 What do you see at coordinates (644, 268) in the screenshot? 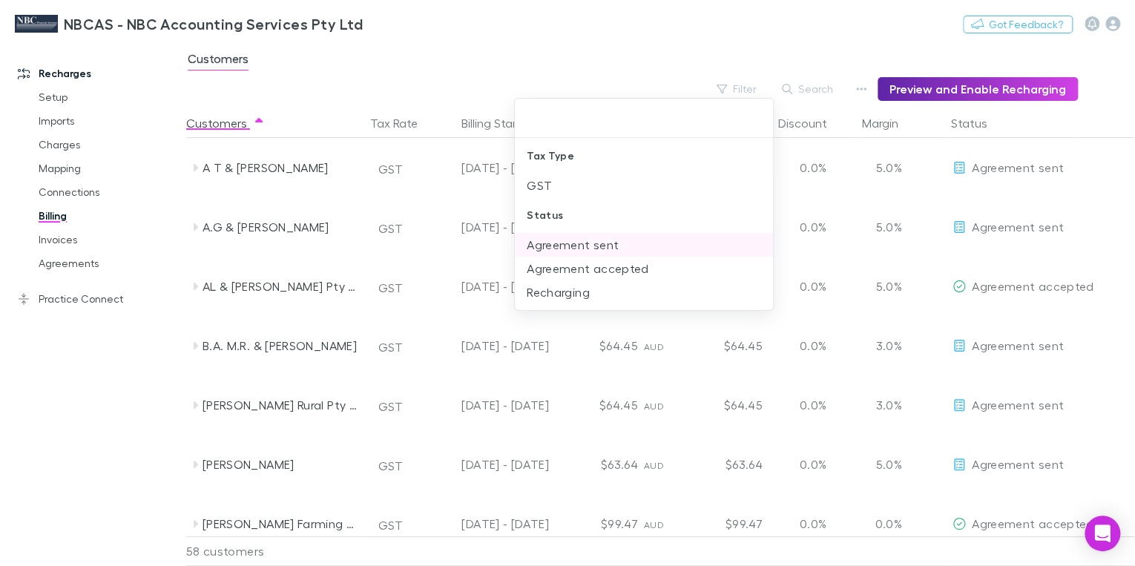
I see `li: Agreement accepted` at bounding box center [644, 268].